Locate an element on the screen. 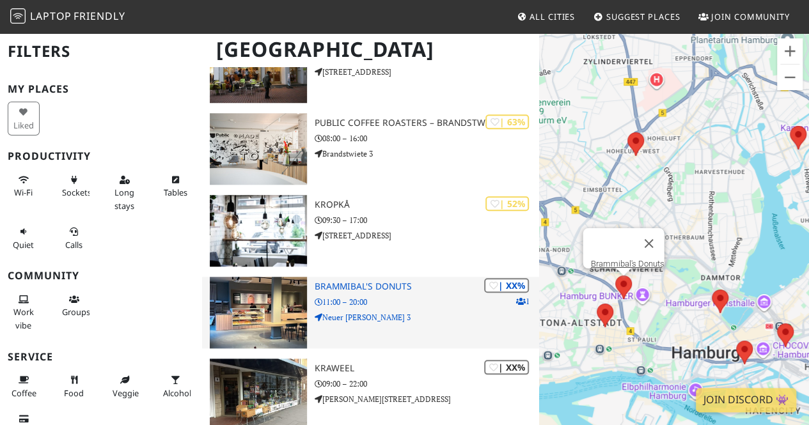  span: People working is located at coordinates (24, 318).